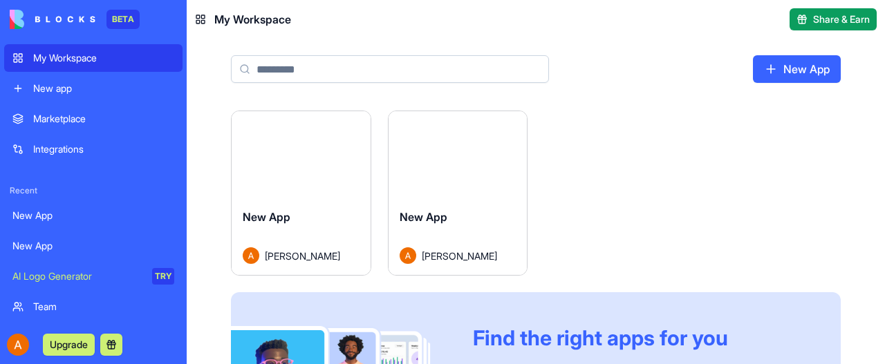 This screenshot has height=364, width=885. What do you see at coordinates (93, 277) in the screenshot?
I see `a: AI Logo GeneratorTRY` at bounding box center [93, 277].